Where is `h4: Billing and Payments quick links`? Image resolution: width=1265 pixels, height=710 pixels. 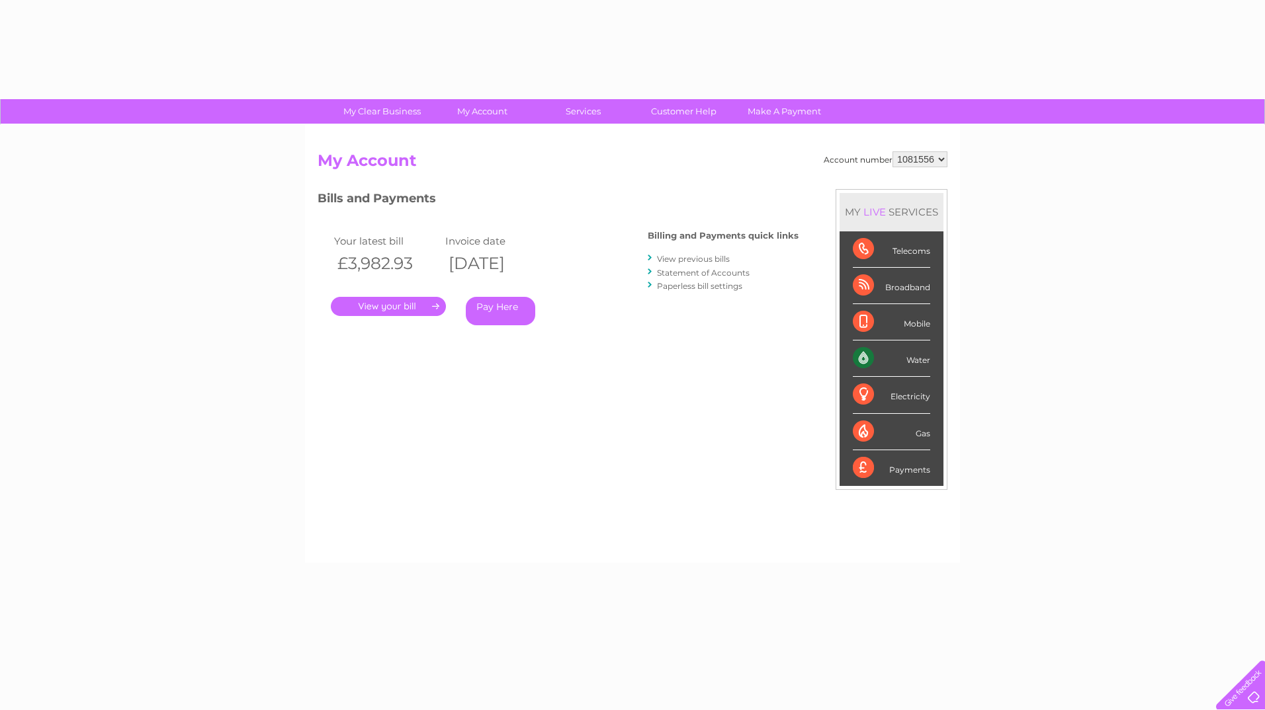
h4: Billing and Payments quick links is located at coordinates (723, 235).